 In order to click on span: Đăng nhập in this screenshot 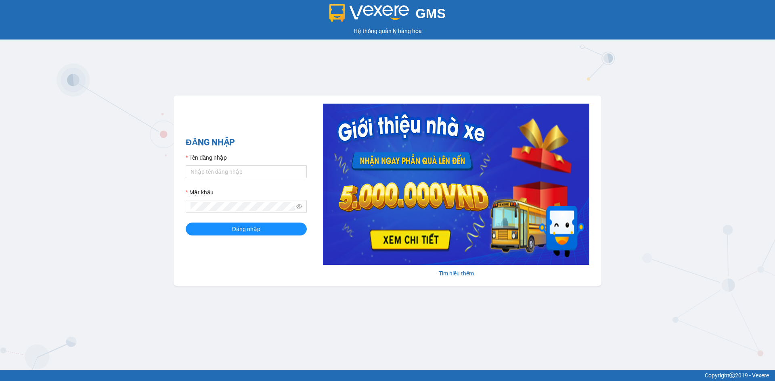, I will do `click(246, 229)`.